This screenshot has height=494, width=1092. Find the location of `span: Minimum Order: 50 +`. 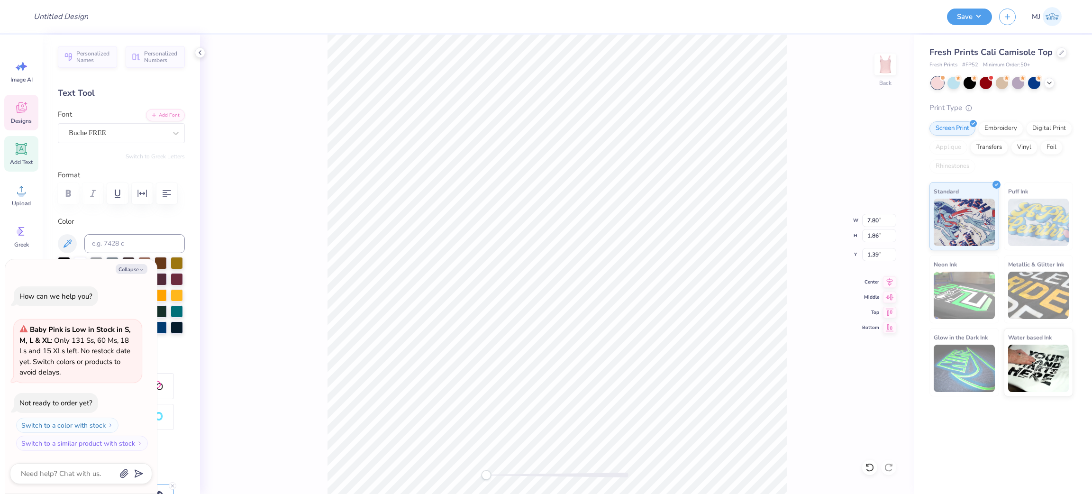

span: Minimum Order: 50 + is located at coordinates (1007, 65).